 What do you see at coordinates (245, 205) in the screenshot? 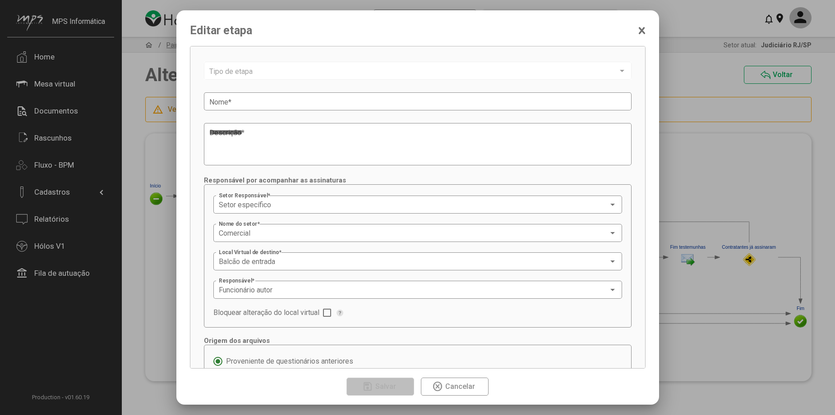
I see `span: Setor específico` at bounding box center [245, 205].